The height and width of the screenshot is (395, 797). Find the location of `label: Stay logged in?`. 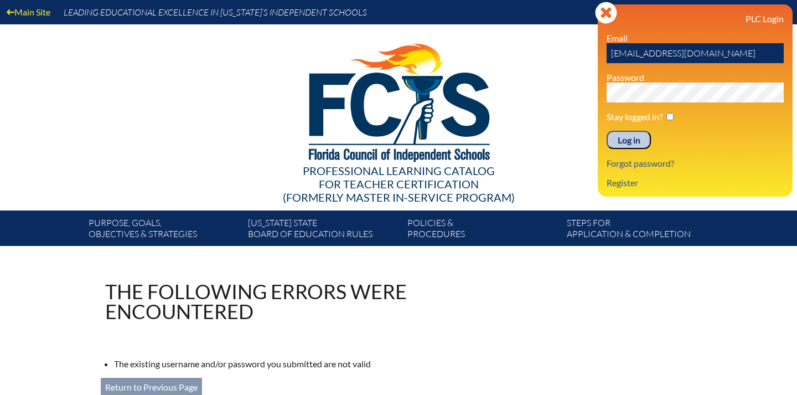

label: Stay logged in? is located at coordinates (634, 116).